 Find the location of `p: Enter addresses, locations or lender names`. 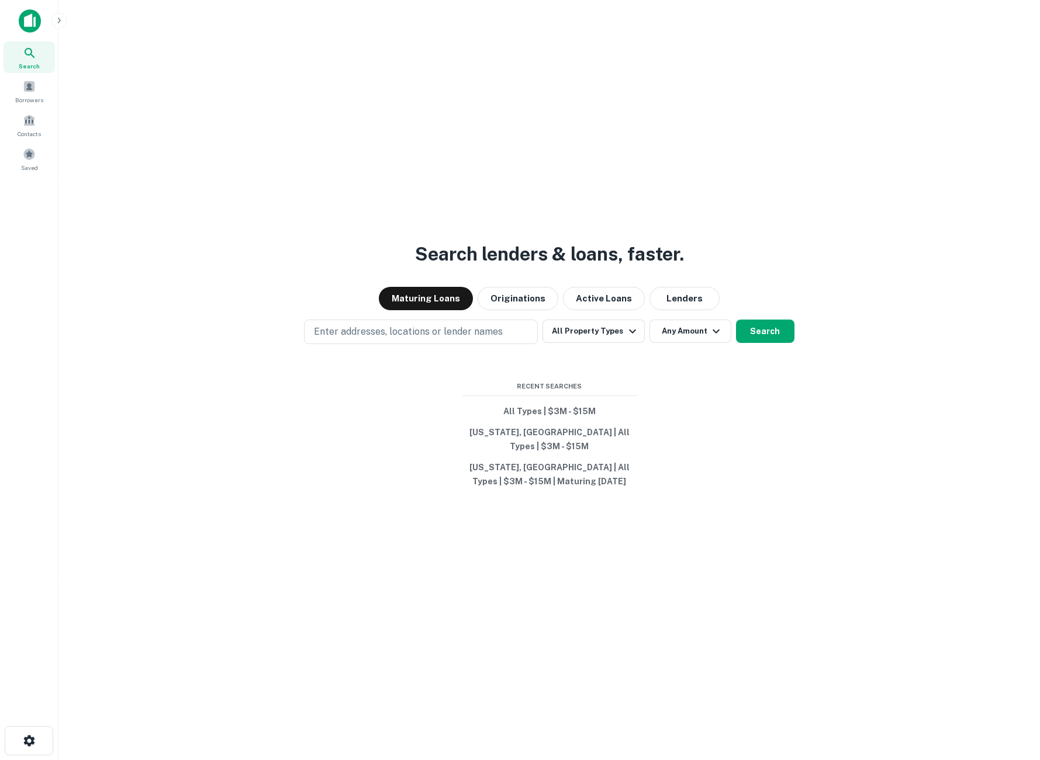

p: Enter addresses, locations or lender names is located at coordinates (408, 332).